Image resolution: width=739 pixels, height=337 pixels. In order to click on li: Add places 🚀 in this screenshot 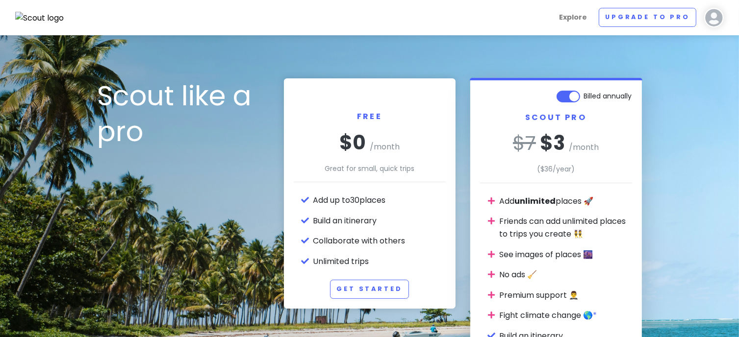, I will do `click(566, 202)`.